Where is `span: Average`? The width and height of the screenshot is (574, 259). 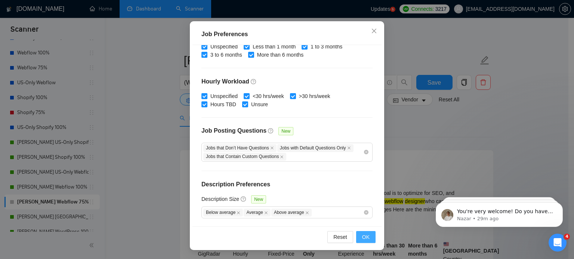
span: Average is located at coordinates (257, 213).